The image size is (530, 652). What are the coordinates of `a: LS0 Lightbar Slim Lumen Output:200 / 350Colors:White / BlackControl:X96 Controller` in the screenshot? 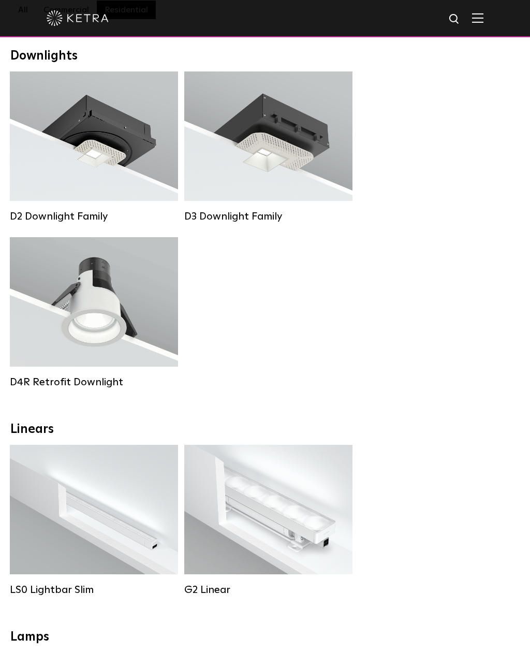 It's located at (94, 520).